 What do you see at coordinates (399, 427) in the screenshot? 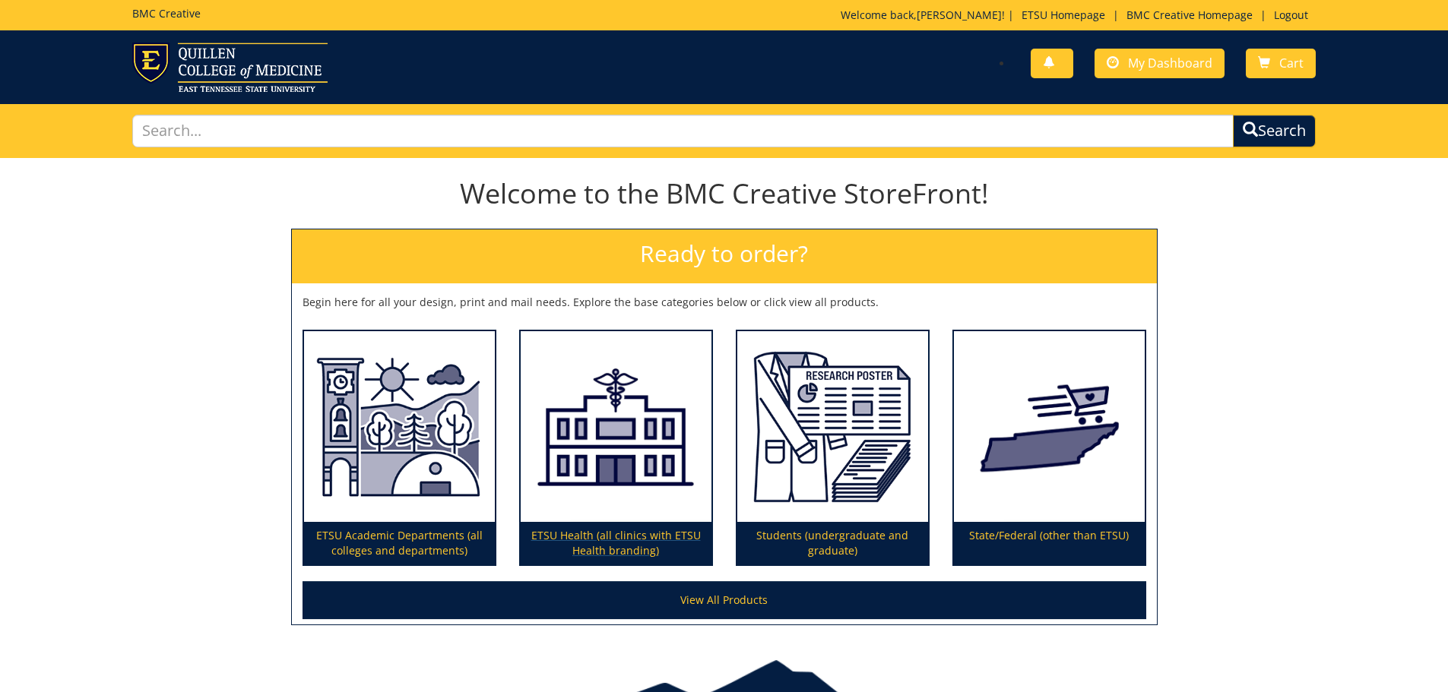
I see `img: ETSU Academic Departments (all colleges and departments)` at bounding box center [399, 427].